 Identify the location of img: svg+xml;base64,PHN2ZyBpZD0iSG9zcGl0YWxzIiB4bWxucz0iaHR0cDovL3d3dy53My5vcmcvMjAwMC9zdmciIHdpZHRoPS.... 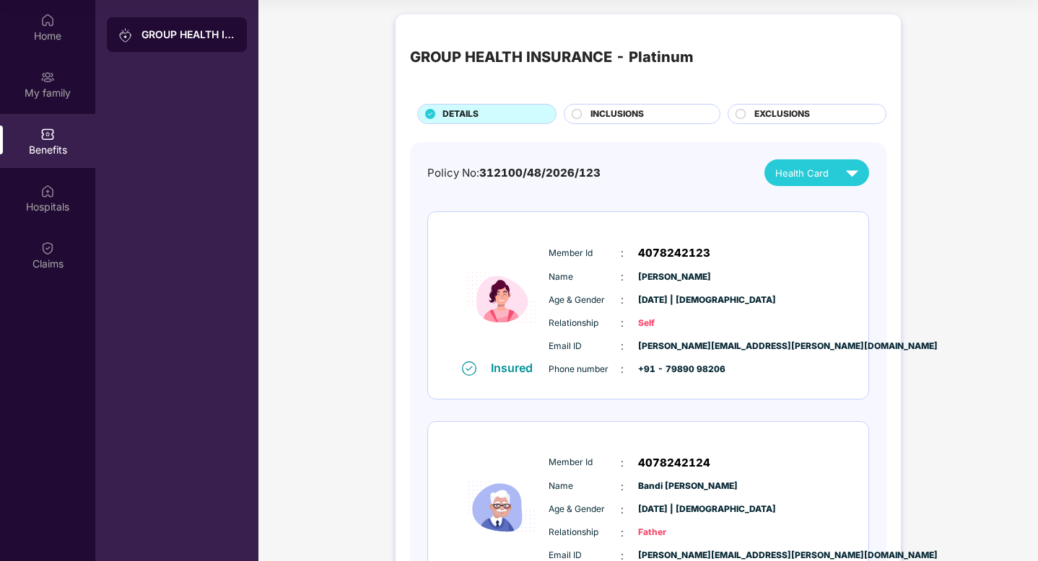
(48, 191).